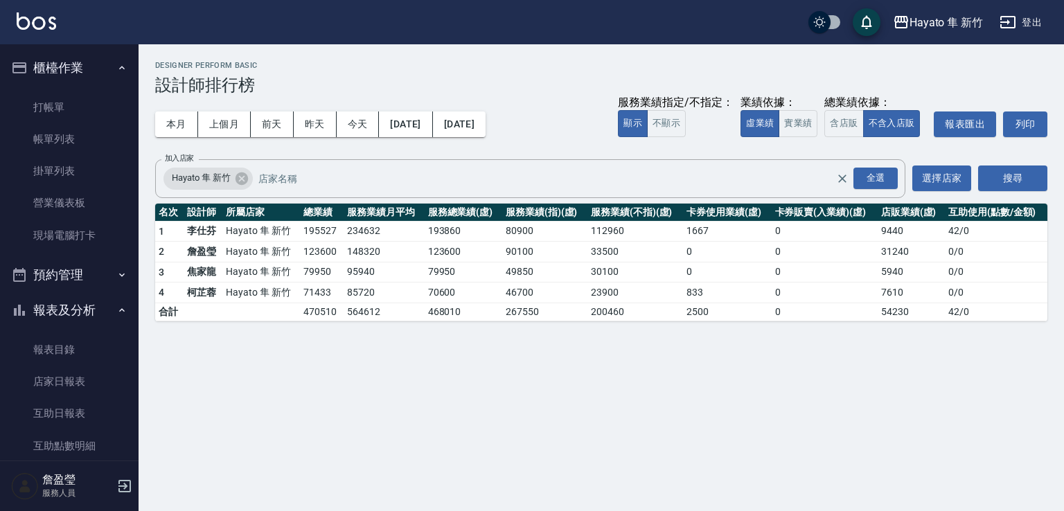 This screenshot has width=1064, height=511. Describe the element at coordinates (965, 124) in the screenshot. I see `a: 報表匯出` at that location.